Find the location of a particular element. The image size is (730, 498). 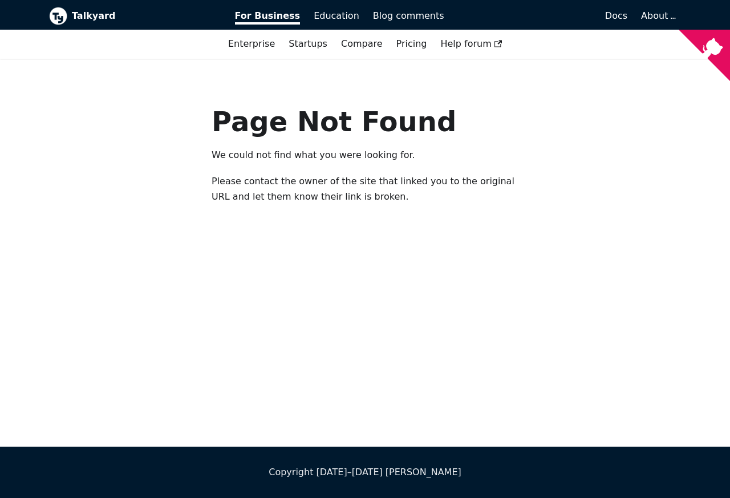

img: Talkyard logo is located at coordinates (58, 16).